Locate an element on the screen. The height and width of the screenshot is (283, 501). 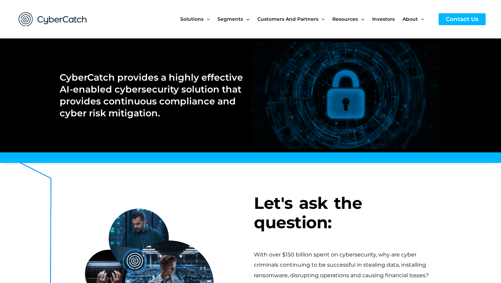
a: Investors is located at coordinates (387, 19).